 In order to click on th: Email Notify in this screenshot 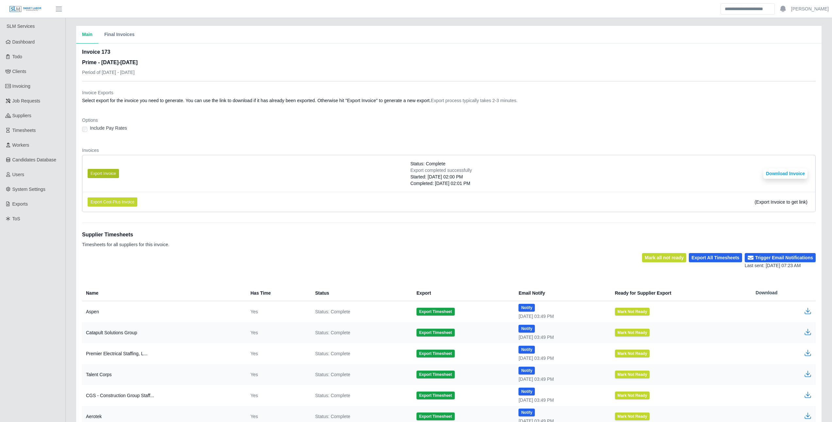, I will do `click(562, 293)`.